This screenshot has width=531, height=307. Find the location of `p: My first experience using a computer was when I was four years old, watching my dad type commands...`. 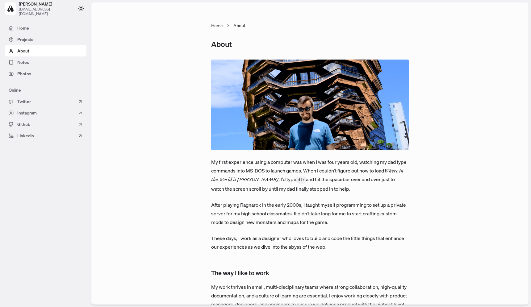

p: My first experience using a computer was when I was four years old, watching my dad type commands... is located at coordinates (310, 175).